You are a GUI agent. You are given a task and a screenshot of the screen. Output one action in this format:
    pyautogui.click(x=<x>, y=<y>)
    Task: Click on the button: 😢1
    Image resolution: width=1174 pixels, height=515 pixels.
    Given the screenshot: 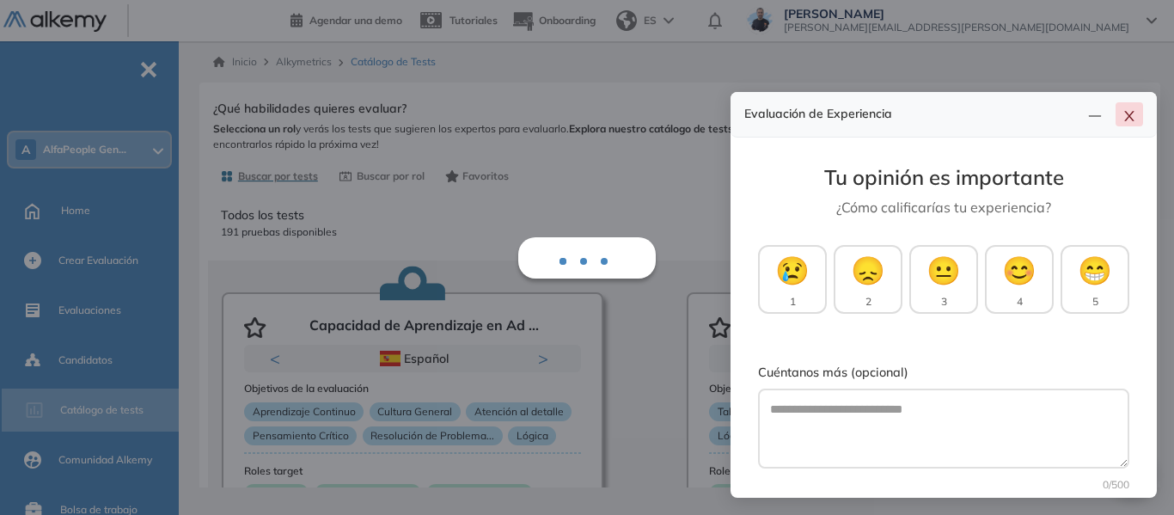 What is the action you would take?
    pyautogui.click(x=792, y=279)
    